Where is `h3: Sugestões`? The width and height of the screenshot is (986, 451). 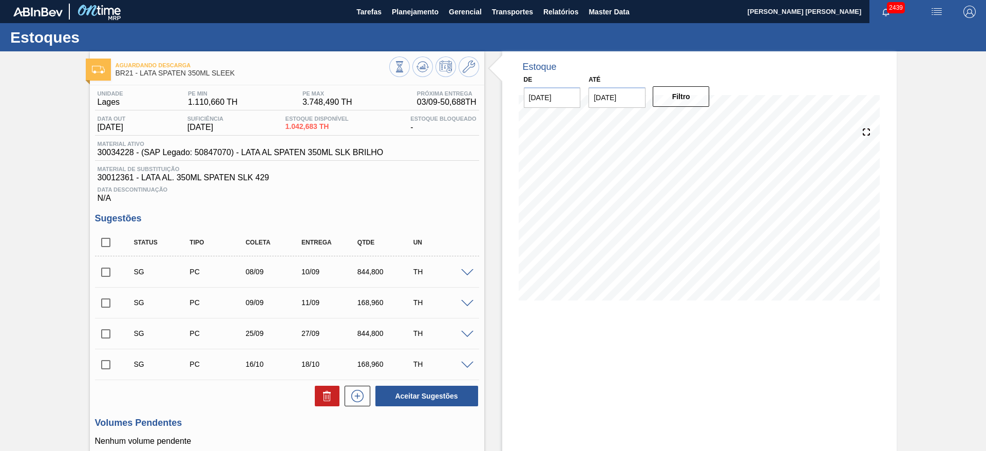 h3: Sugestões is located at coordinates (287, 218).